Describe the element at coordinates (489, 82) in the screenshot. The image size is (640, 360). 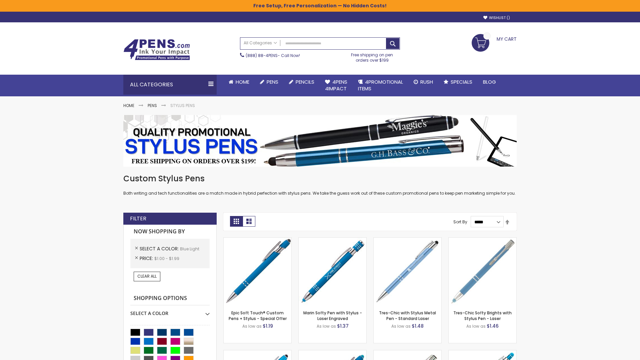
I see `a: Blog` at that location.